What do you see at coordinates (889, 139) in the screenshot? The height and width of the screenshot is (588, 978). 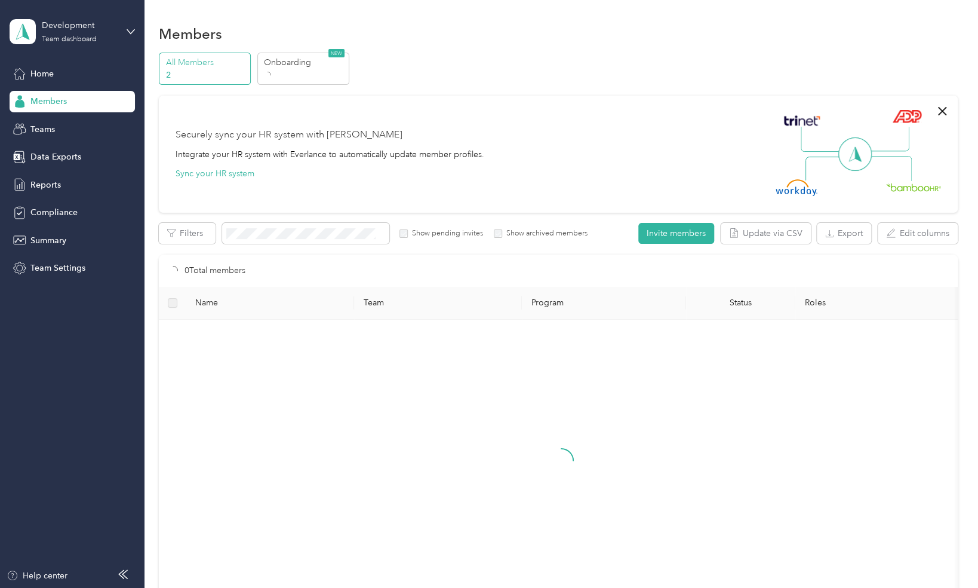 I see `img: Line Right Up` at bounding box center [889, 139].